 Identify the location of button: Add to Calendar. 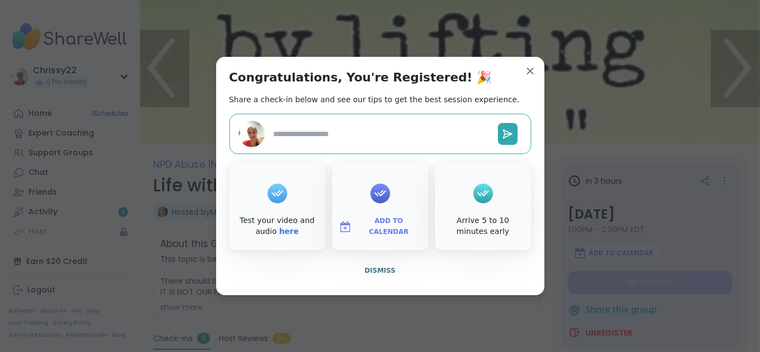
(380, 227).